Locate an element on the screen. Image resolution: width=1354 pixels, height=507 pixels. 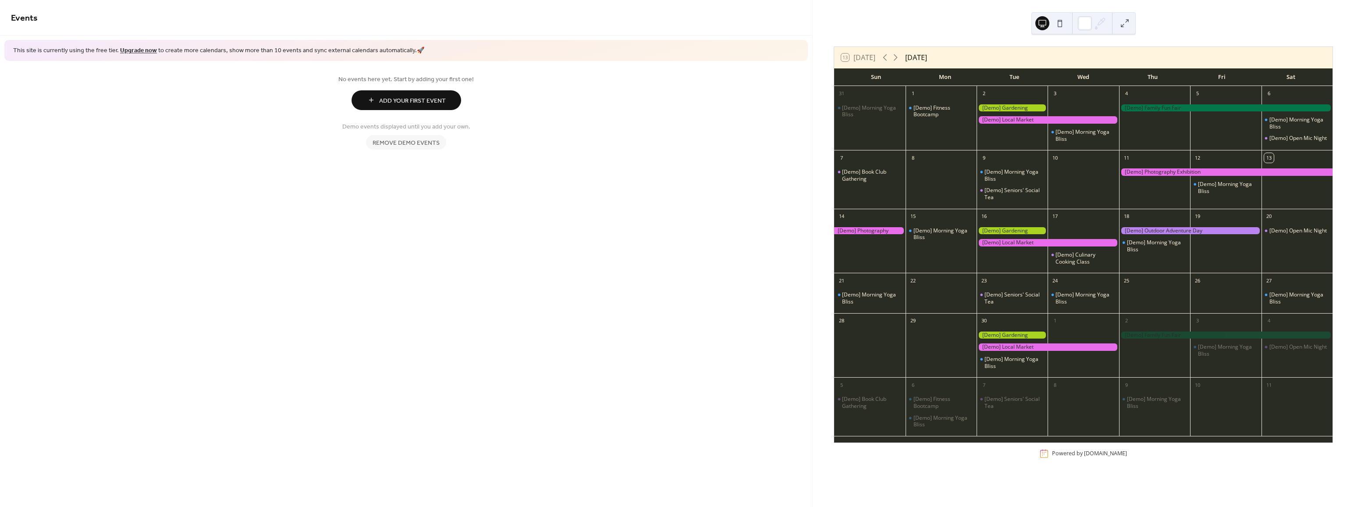
div: Powered by is located at coordinates (1089, 453).